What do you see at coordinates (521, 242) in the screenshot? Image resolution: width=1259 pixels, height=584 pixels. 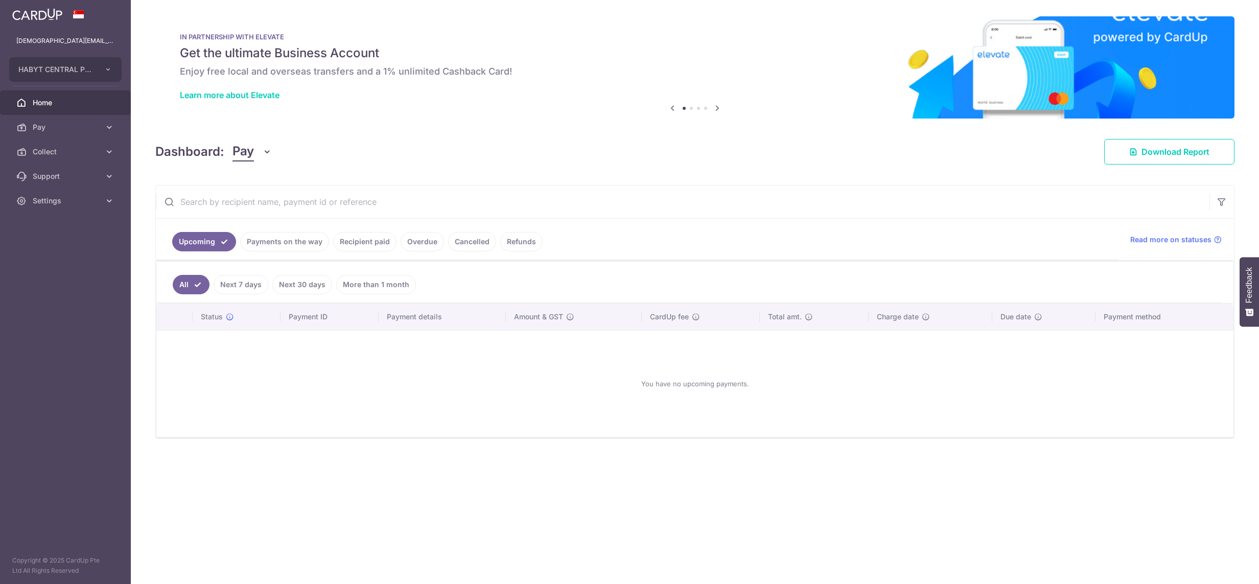 I see `a: Refunds` at bounding box center [521, 242].